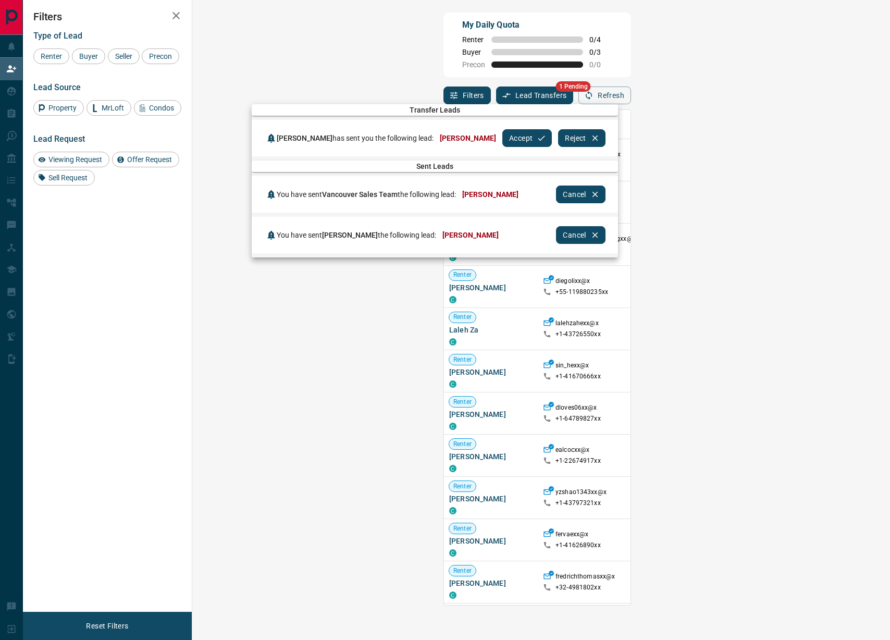 The image size is (890, 640). I want to click on button: Accept, so click(527, 138).